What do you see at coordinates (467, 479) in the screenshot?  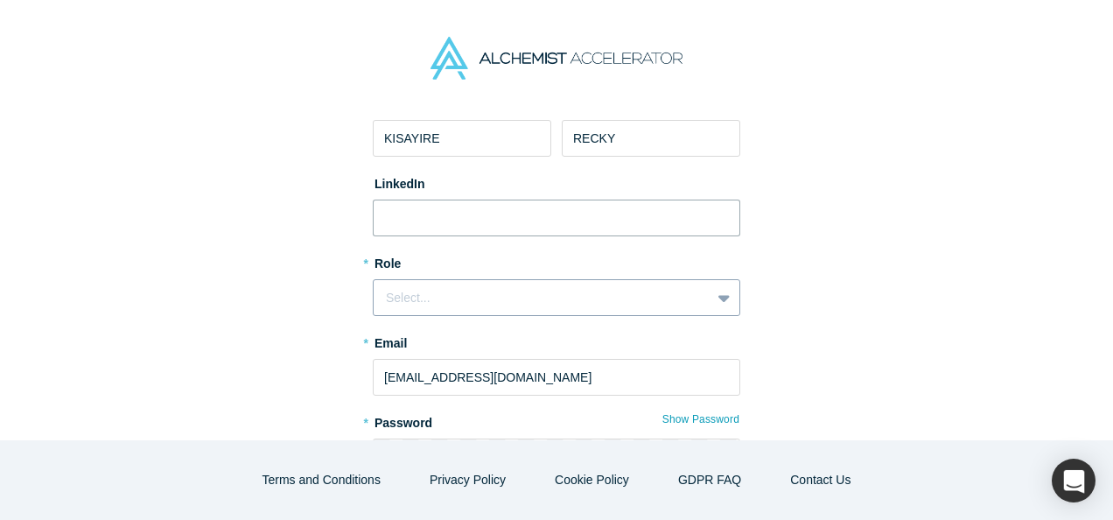 I see `button: Privacy Policy` at bounding box center [467, 479].